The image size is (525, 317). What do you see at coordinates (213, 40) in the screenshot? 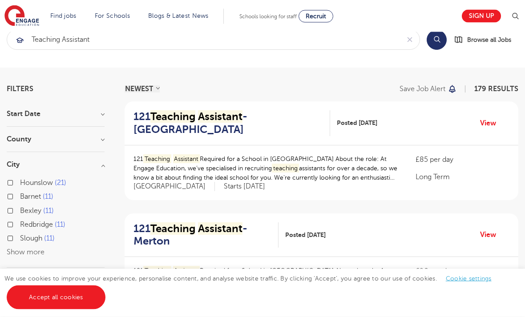
I see `div: Submit` at bounding box center [213, 40].